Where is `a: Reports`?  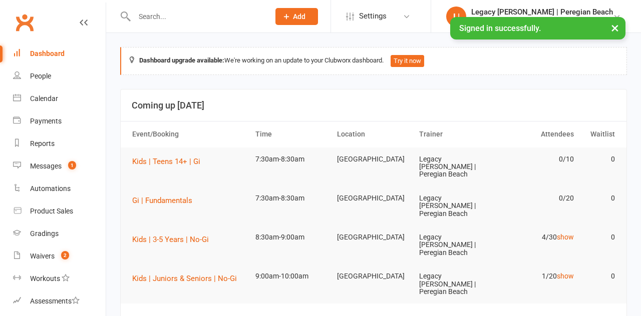
a: Reports is located at coordinates (59, 144).